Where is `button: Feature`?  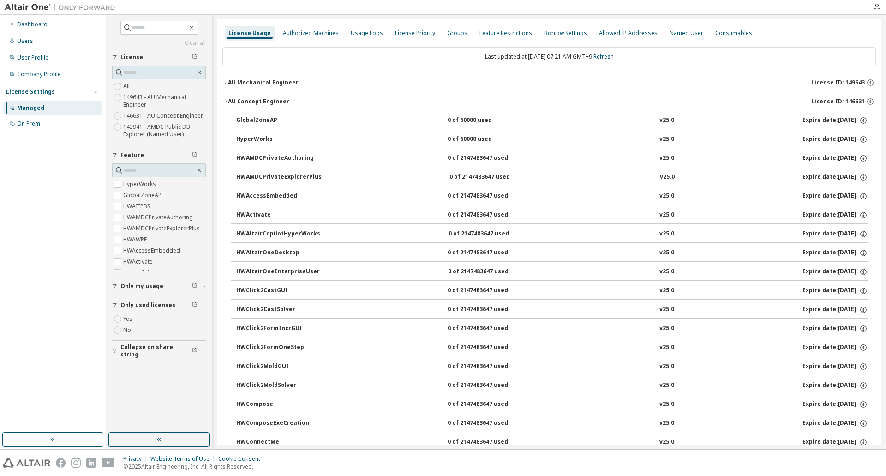
button: Feature is located at coordinates (159, 155).